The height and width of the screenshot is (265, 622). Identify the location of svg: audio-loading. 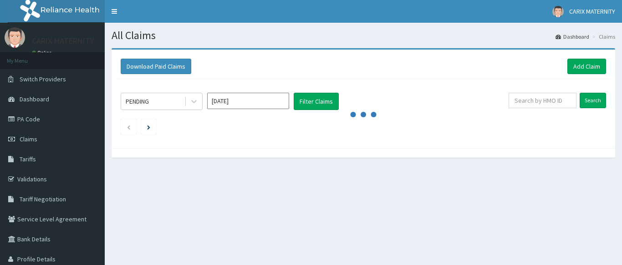
(363, 115).